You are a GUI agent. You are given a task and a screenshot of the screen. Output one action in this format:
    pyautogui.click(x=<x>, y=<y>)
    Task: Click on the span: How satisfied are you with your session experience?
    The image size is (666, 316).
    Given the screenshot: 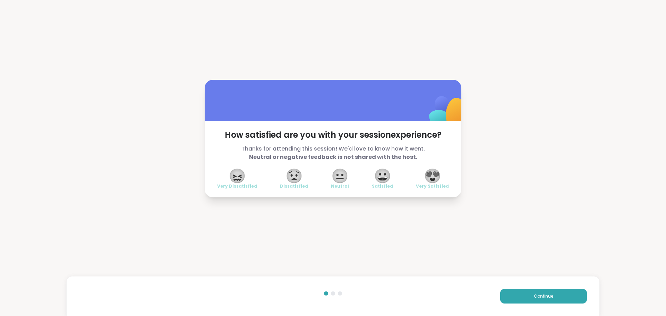 What is the action you would take?
    pyautogui.click(x=333, y=135)
    